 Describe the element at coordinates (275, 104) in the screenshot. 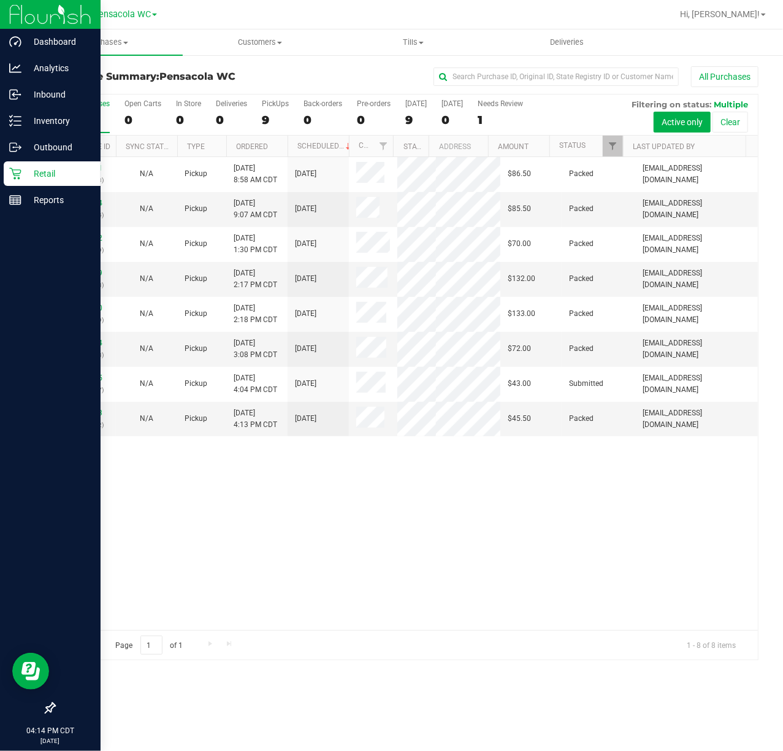

I see `div: PickUps` at that location.